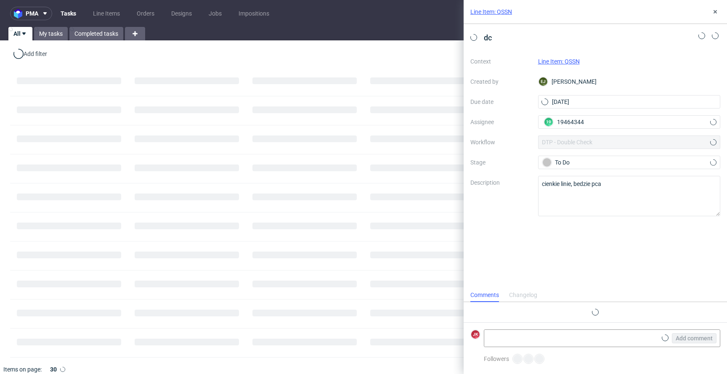  Describe the element at coordinates (548, 122) in the screenshot. I see `figcaption: 19` at that location.